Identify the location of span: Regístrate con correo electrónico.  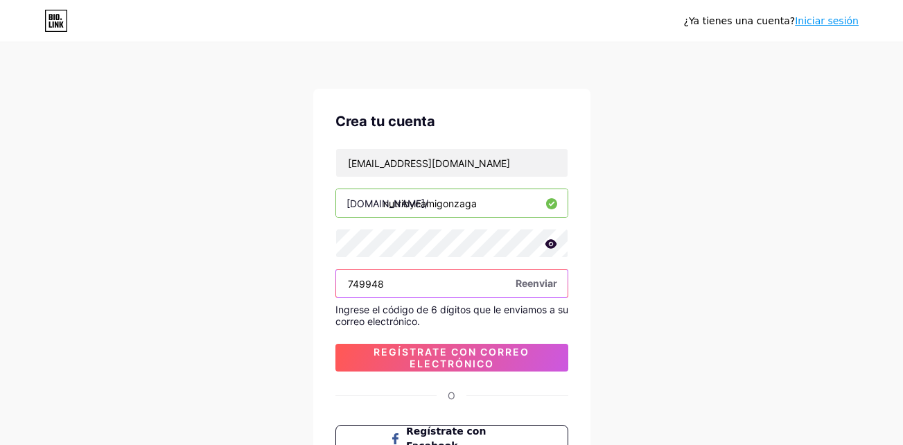
(452, 357).